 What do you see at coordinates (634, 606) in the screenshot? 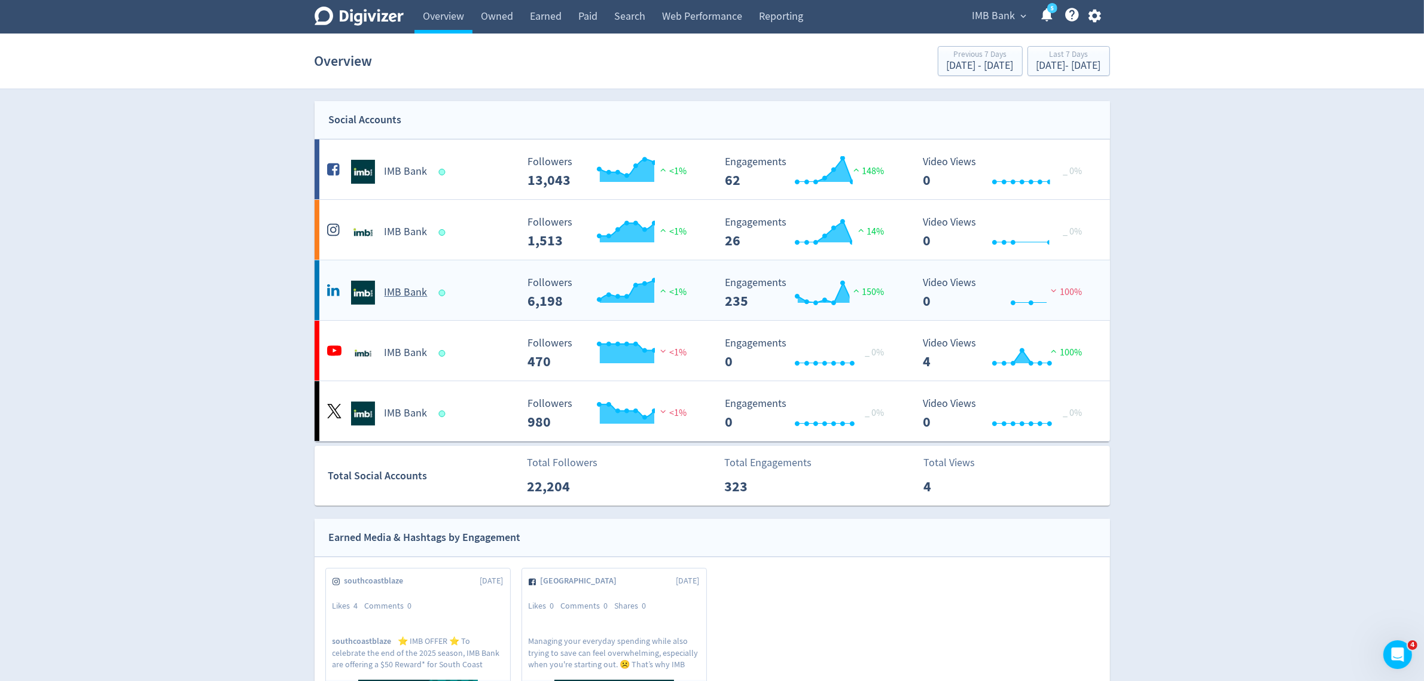
I see `div: Shares` at bounding box center [634, 606].